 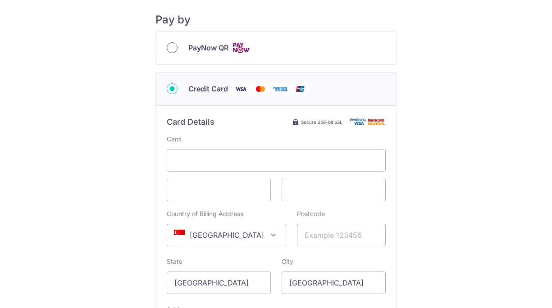 I want to click on span: PayNow QR, so click(x=208, y=48).